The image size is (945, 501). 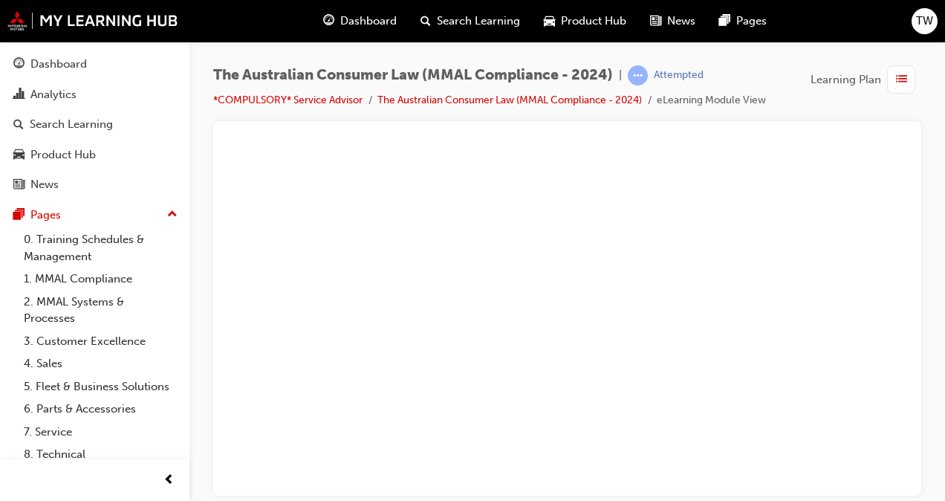 What do you see at coordinates (94, 64) in the screenshot?
I see `a: Dashboard` at bounding box center [94, 64].